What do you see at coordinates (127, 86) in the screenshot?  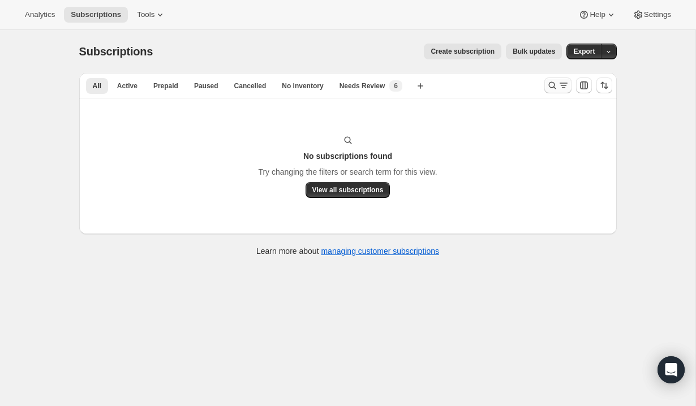 I see `span: Active` at bounding box center [127, 86].